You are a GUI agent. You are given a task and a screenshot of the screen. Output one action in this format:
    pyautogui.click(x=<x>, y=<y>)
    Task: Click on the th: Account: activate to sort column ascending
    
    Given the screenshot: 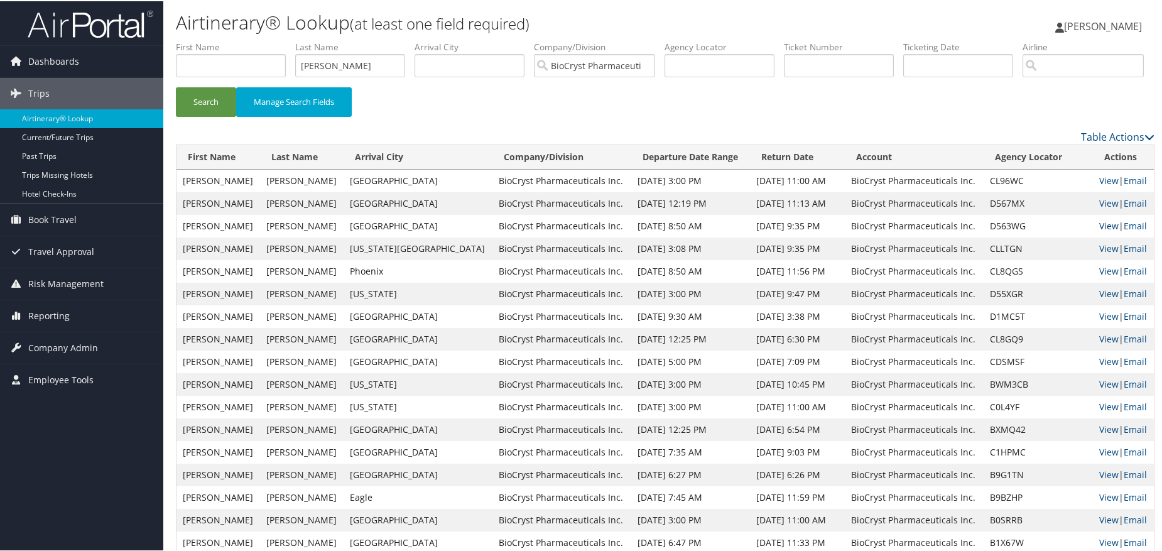 What is the action you would take?
    pyautogui.click(x=914, y=156)
    